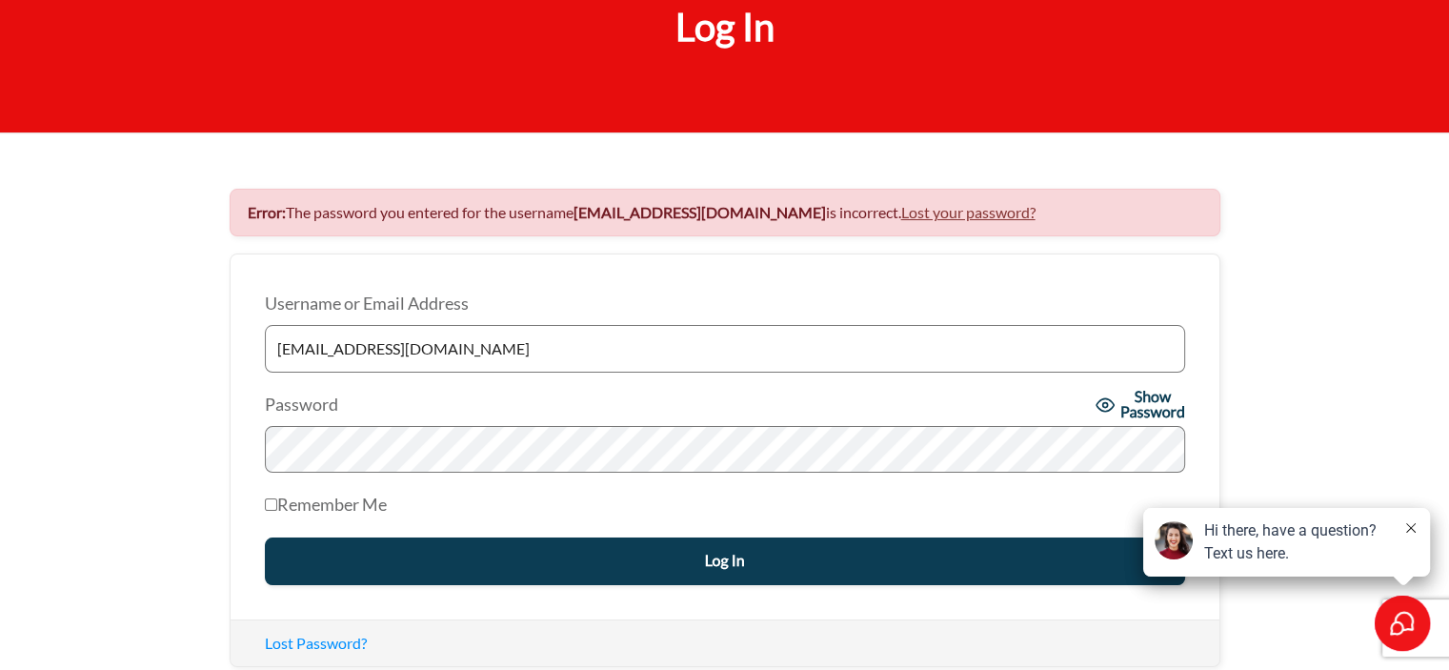  I want to click on strong: Error:, so click(267, 211).